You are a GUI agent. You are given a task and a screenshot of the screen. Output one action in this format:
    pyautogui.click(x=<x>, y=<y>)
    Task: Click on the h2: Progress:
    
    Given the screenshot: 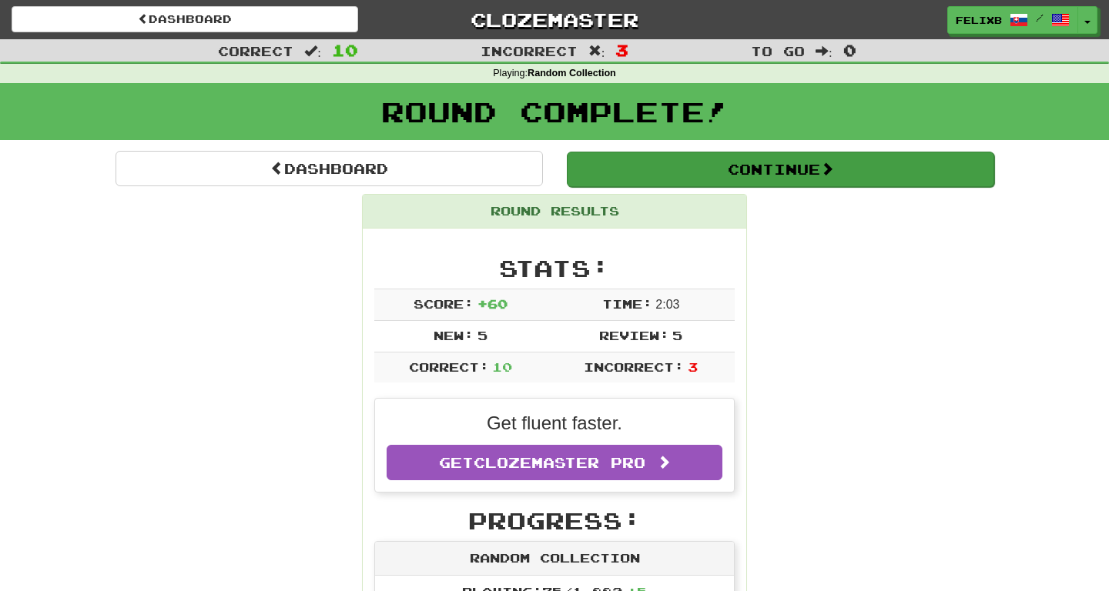 What is the action you would take?
    pyautogui.click(x=554, y=521)
    